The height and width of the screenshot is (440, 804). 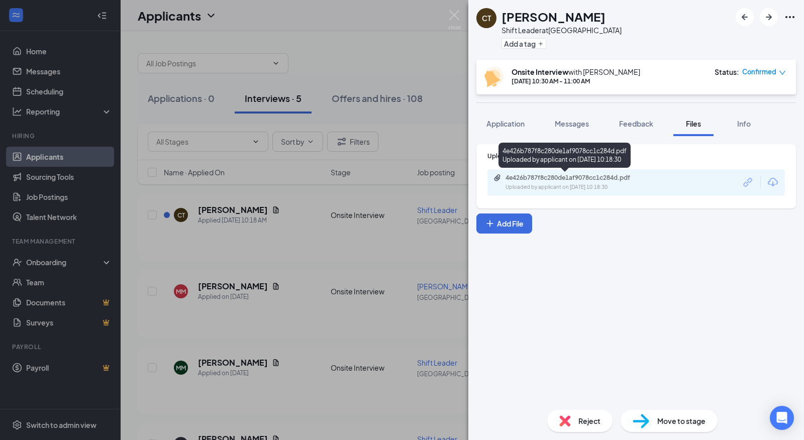 I want to click on span: Messages, so click(x=572, y=124).